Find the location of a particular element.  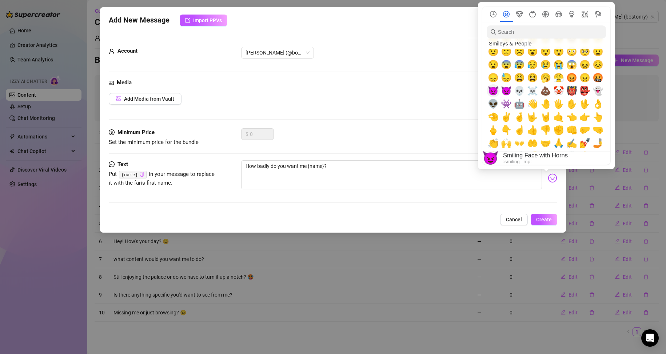

span: Create is located at coordinates (544, 220).